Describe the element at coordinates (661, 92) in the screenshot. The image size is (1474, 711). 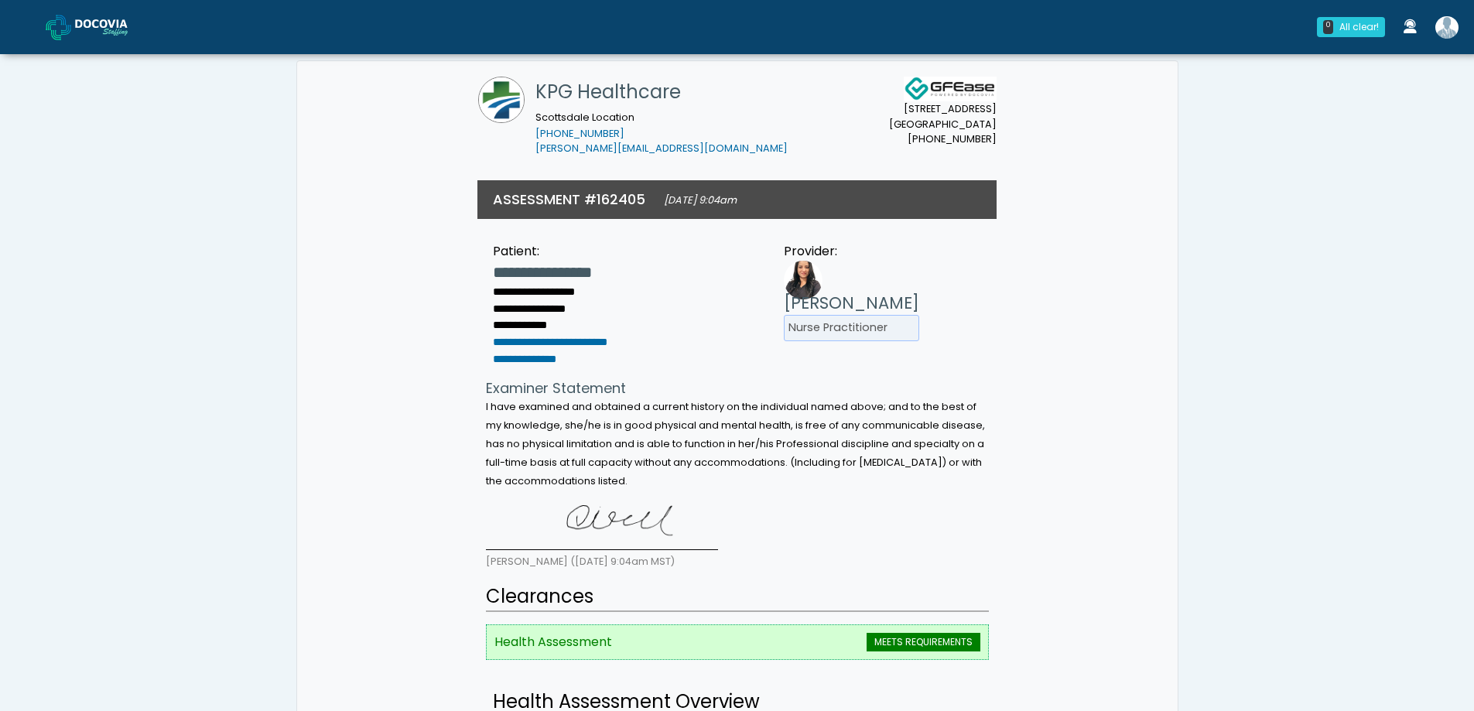
I see `h1: KPG Healthcare` at that location.